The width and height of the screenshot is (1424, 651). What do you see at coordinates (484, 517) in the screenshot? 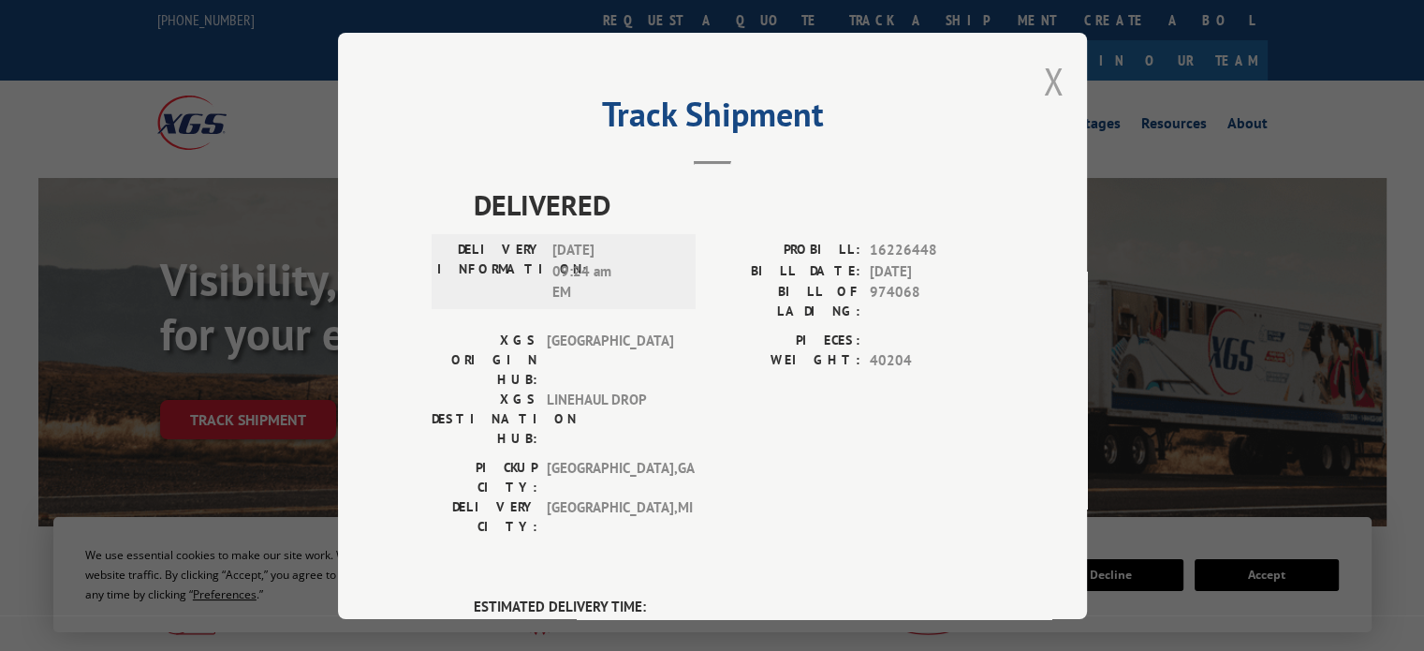
I see `label: DELIVERY CITY:` at bounding box center [484, 517].